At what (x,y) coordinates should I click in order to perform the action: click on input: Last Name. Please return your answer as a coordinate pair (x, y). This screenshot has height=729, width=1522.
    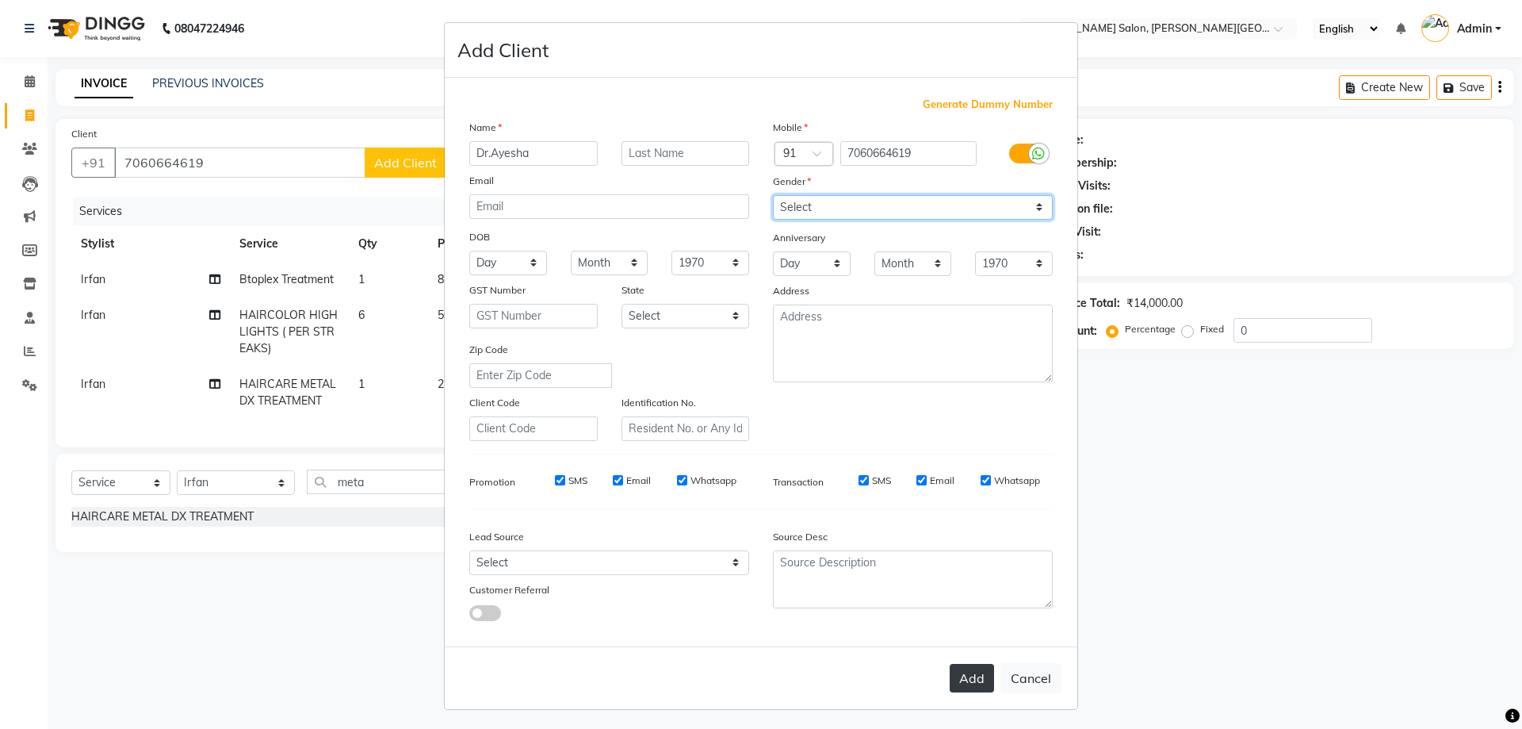
    Looking at the image, I should click on (686, 153).